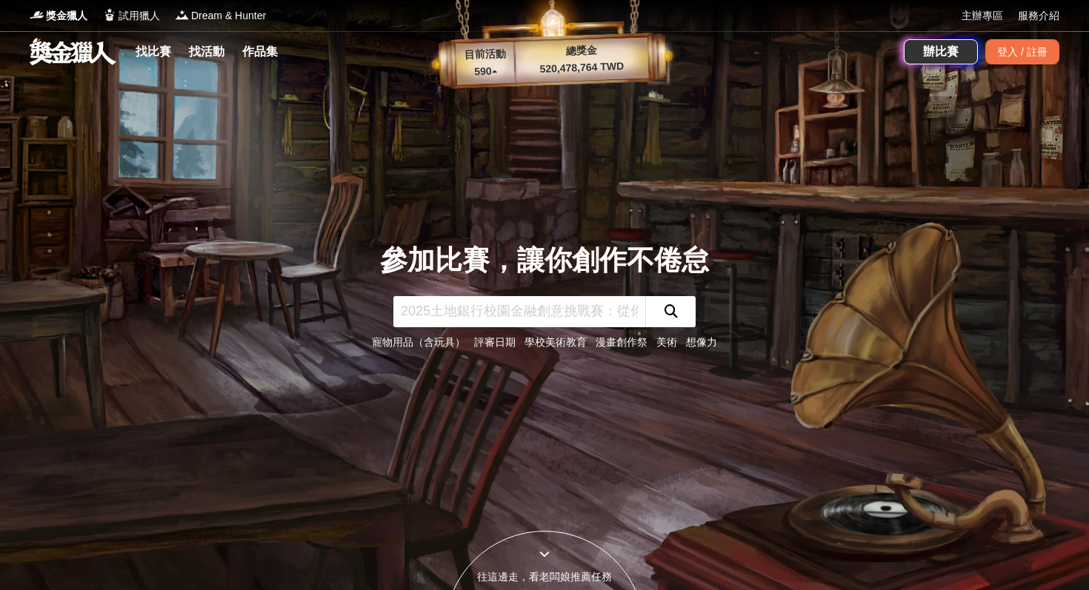  Describe the element at coordinates (544, 261) in the screenshot. I see `div: 參加比賽，讓你創作不倦怠` at that location.